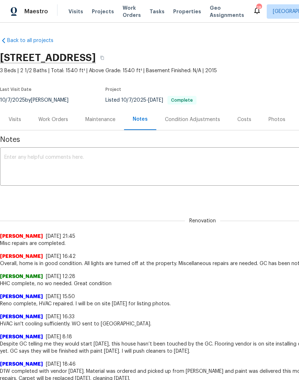 The width and height of the screenshot is (299, 380). Describe the element at coordinates (157, 11) in the screenshot. I see `span: Tasks` at that location.